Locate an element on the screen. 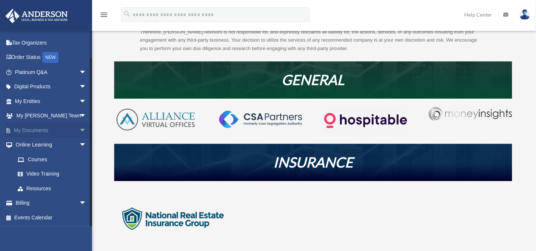  img: Logo-transparent-dark is located at coordinates (365, 120).